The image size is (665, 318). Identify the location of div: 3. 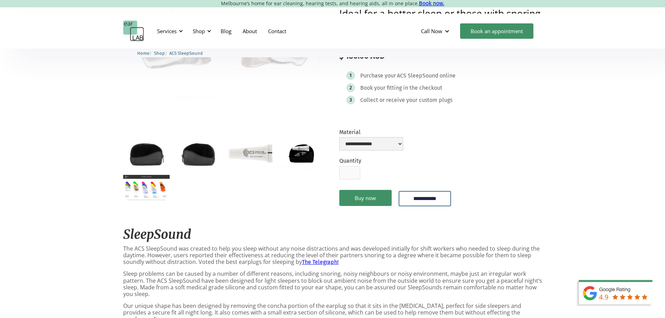
(351, 100).